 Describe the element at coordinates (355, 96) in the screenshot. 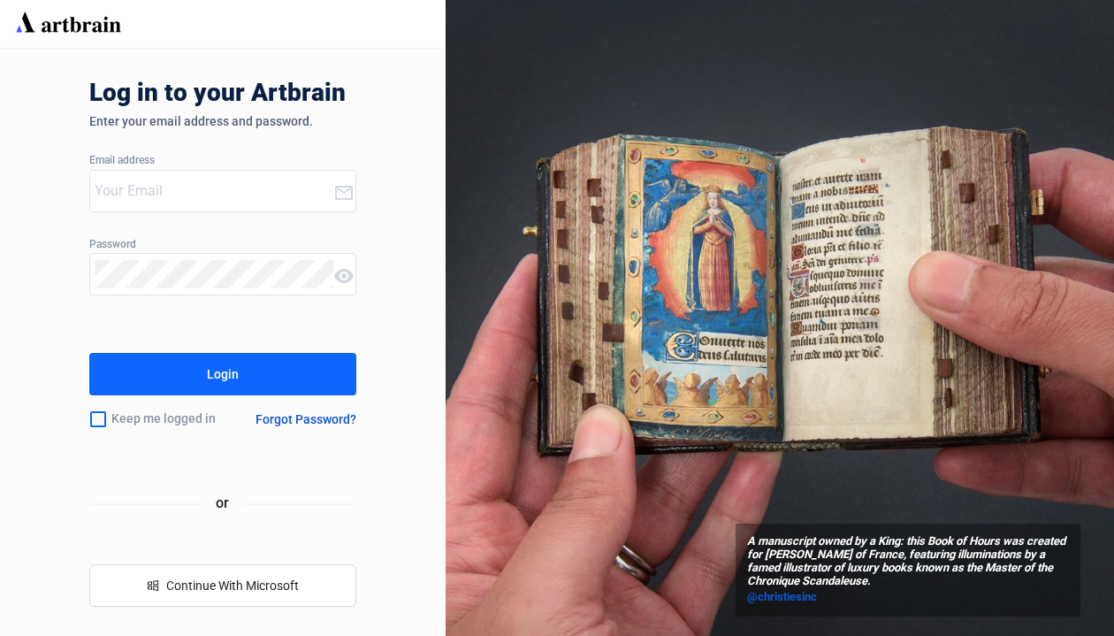

I see `div: Log in to your Artbrain` at that location.